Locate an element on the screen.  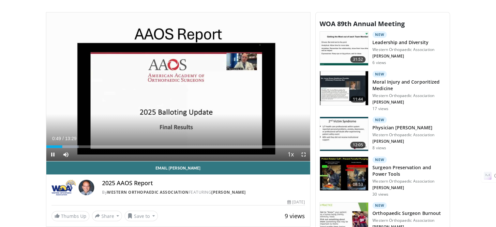
h3: Moral Injury and Corporitized Medicine is located at coordinates (409, 85).